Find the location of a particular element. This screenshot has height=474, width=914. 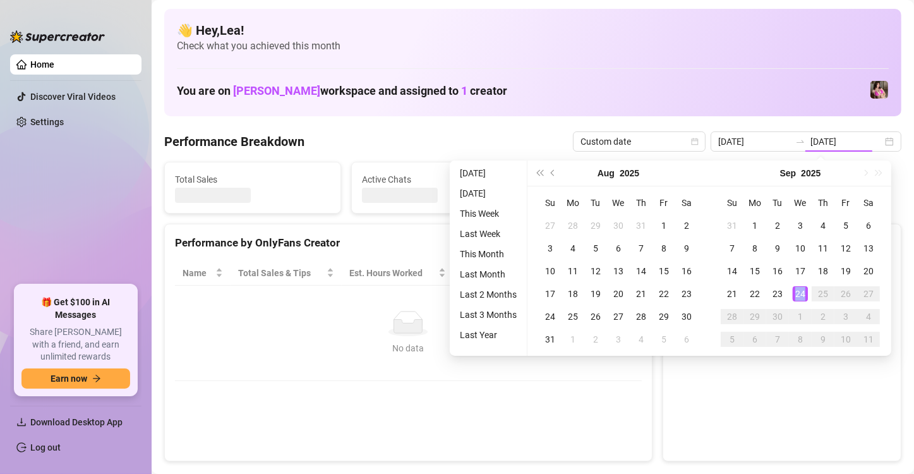

span: 1 is located at coordinates (464, 90).